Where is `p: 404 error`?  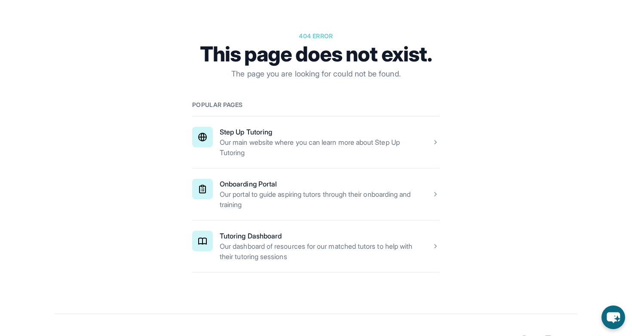 p: 404 error is located at coordinates (316, 36).